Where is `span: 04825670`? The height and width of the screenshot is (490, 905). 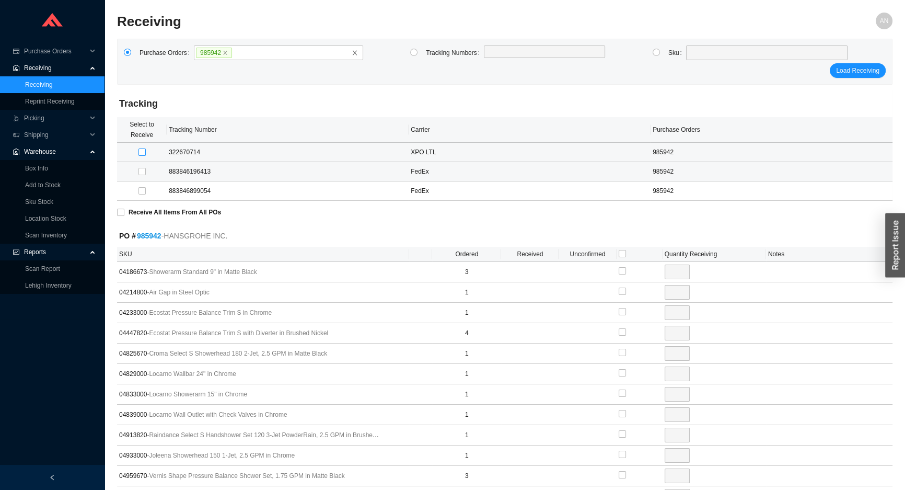
span: 04825670 is located at coordinates (250, 353).